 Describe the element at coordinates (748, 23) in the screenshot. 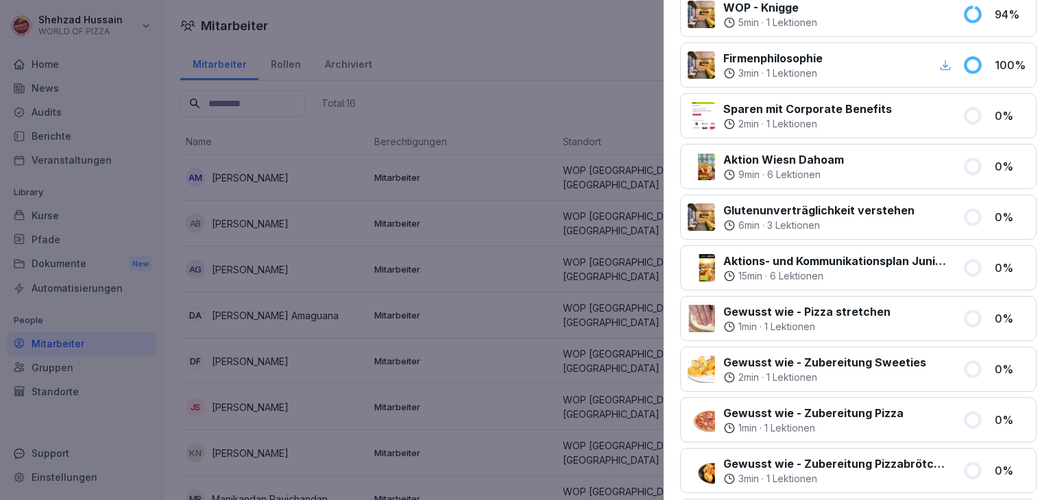

I see `p: 5 min` at that location.